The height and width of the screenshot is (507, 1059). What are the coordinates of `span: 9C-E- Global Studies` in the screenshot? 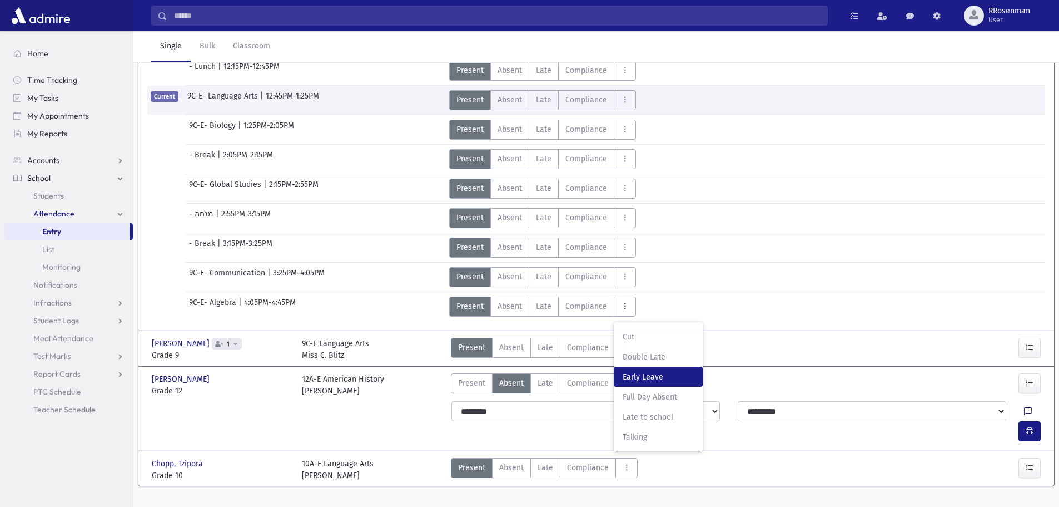 It's located at (226, 189).